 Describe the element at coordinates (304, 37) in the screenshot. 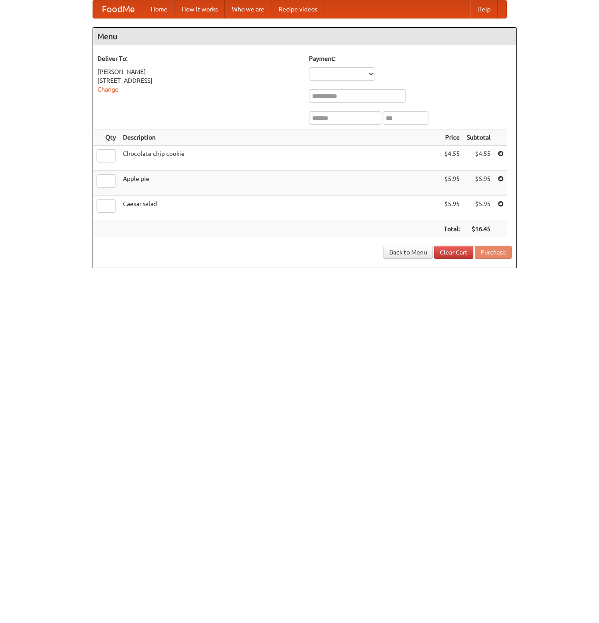

I see `h4: Menu` at that location.